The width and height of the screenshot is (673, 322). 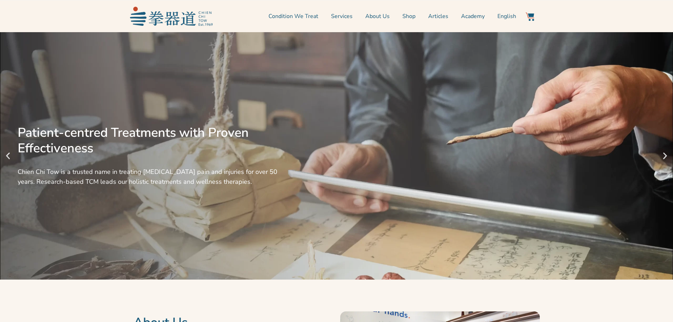 What do you see at coordinates (342, 16) in the screenshot?
I see `a: Services` at bounding box center [342, 16].